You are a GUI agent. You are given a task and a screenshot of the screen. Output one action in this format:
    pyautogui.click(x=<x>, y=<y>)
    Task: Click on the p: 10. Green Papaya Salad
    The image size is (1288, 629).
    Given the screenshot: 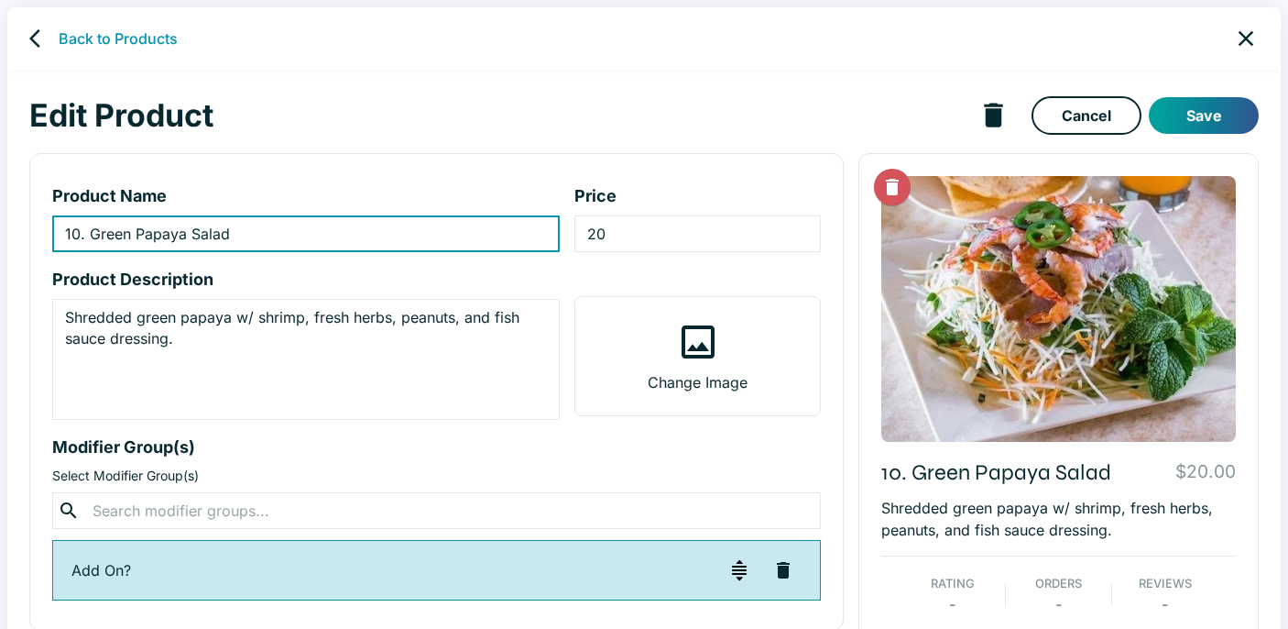 What is the action you would take?
    pyautogui.click(x=996, y=473)
    